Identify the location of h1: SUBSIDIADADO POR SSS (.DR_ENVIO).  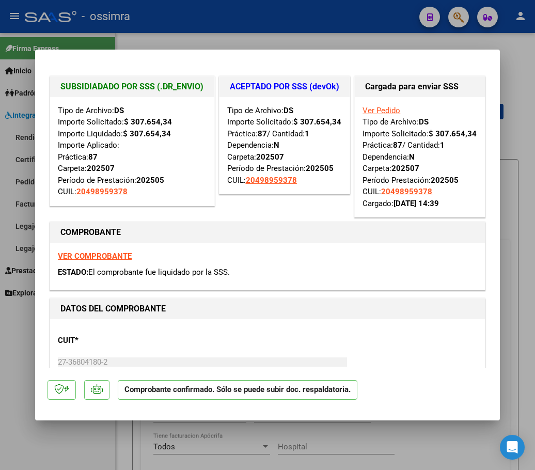
(132, 87).